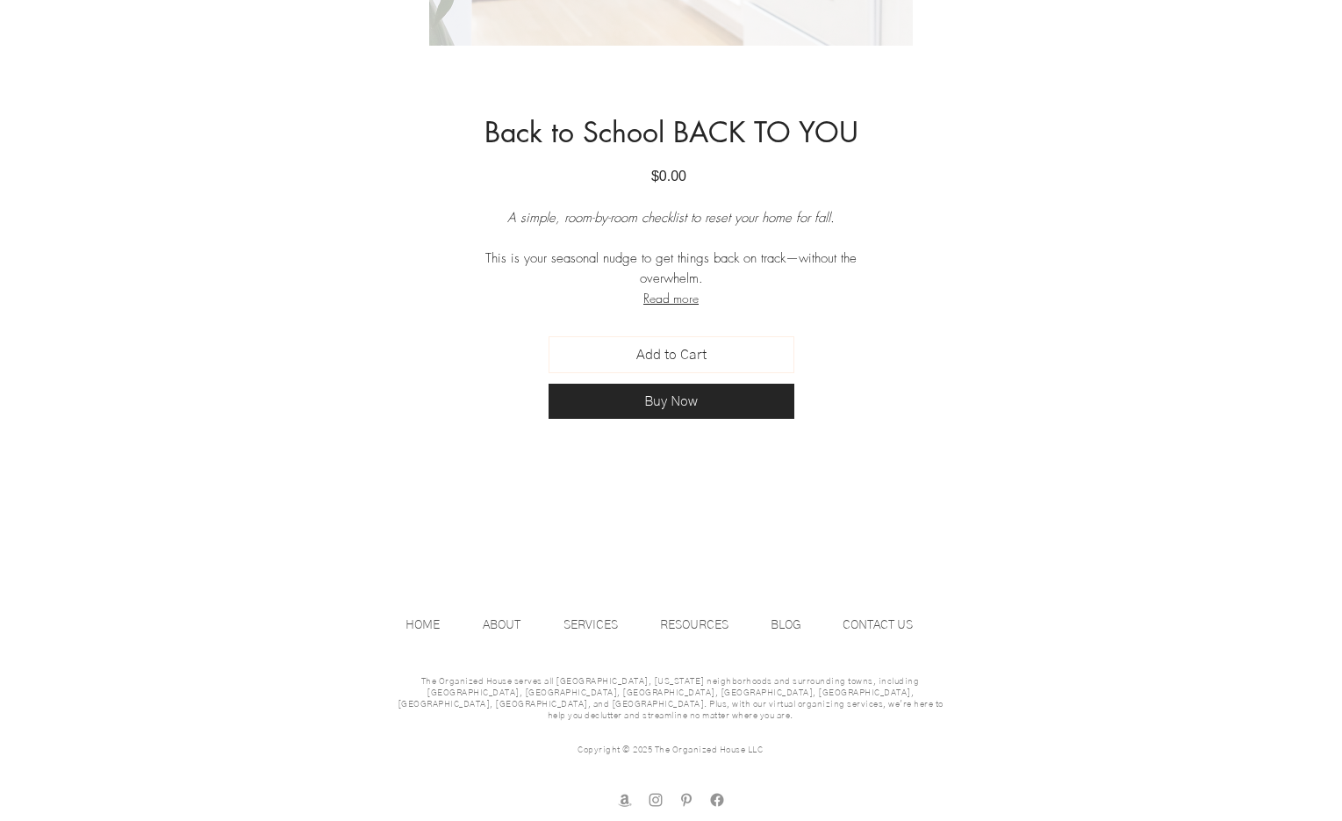 The height and width of the screenshot is (821, 1342). What do you see at coordinates (670, 401) in the screenshot?
I see `span: Buy Now` at bounding box center [670, 401].